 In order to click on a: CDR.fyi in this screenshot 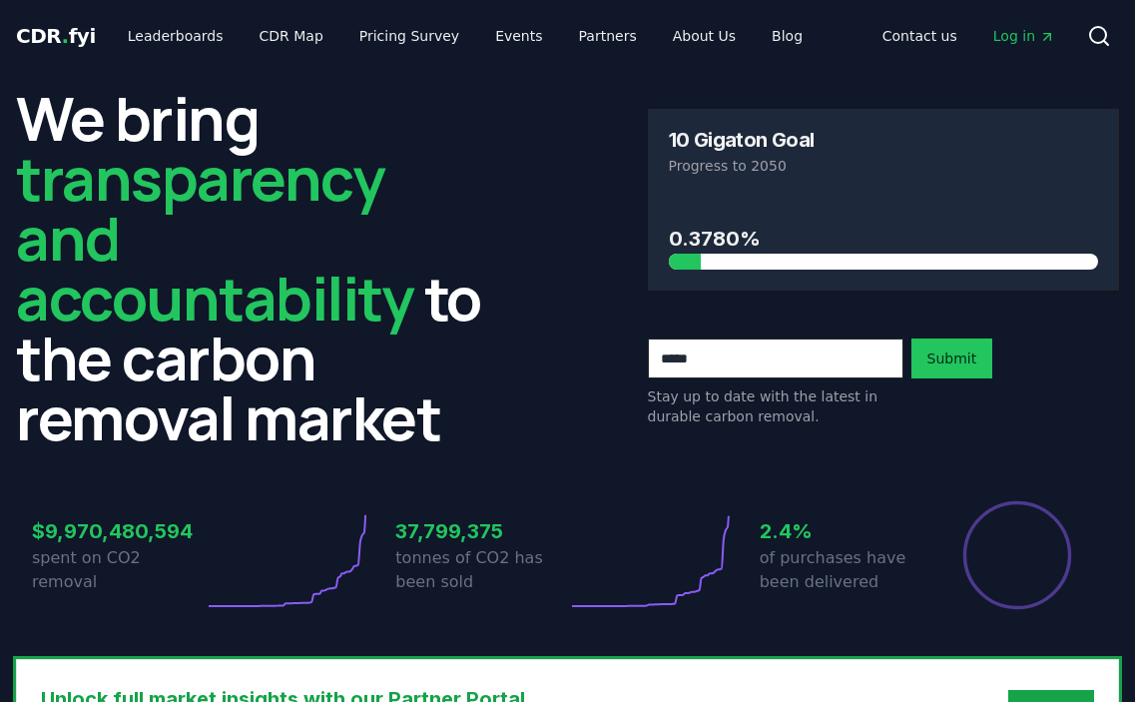, I will do `click(56, 36)`.